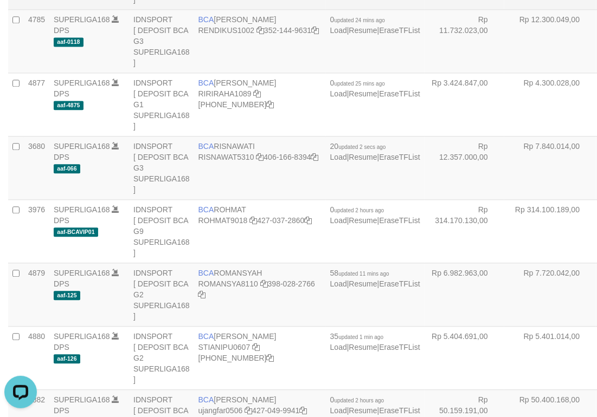 This screenshot has width=597, height=417. Describe the element at coordinates (162, 104) in the screenshot. I see `td: IDNSPORT [ DEPOSIT BCA G1 SUPERLIGA168 ]` at that location.